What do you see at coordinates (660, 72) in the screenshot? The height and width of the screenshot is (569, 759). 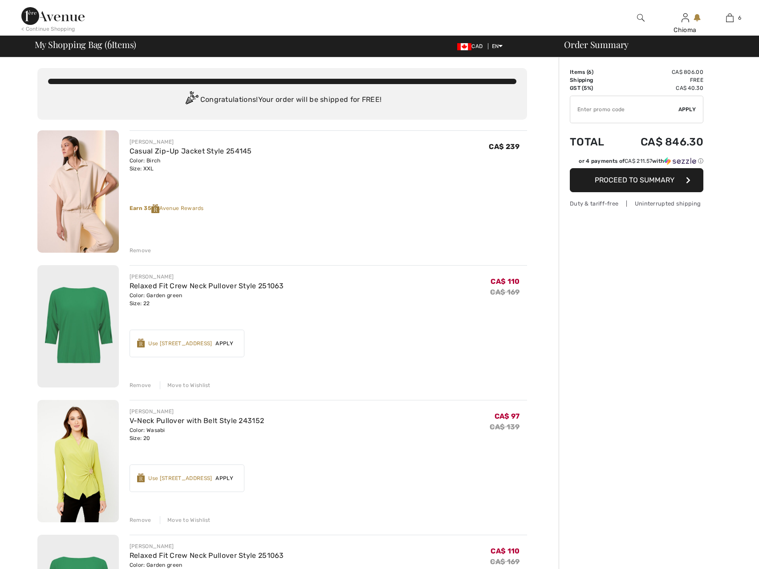 I see `td: CA$ 806.00` at bounding box center [660, 72].